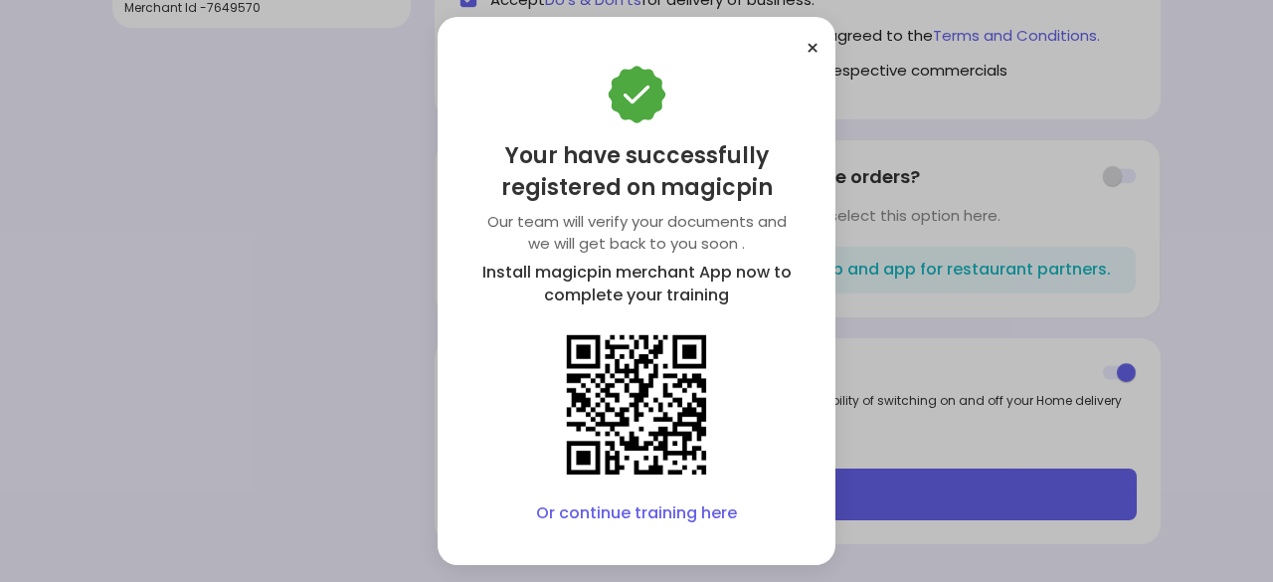 This screenshot has height=582, width=1273. I want to click on div: Our team will verify your documents and we will get back to you soon ., so click(637, 232).